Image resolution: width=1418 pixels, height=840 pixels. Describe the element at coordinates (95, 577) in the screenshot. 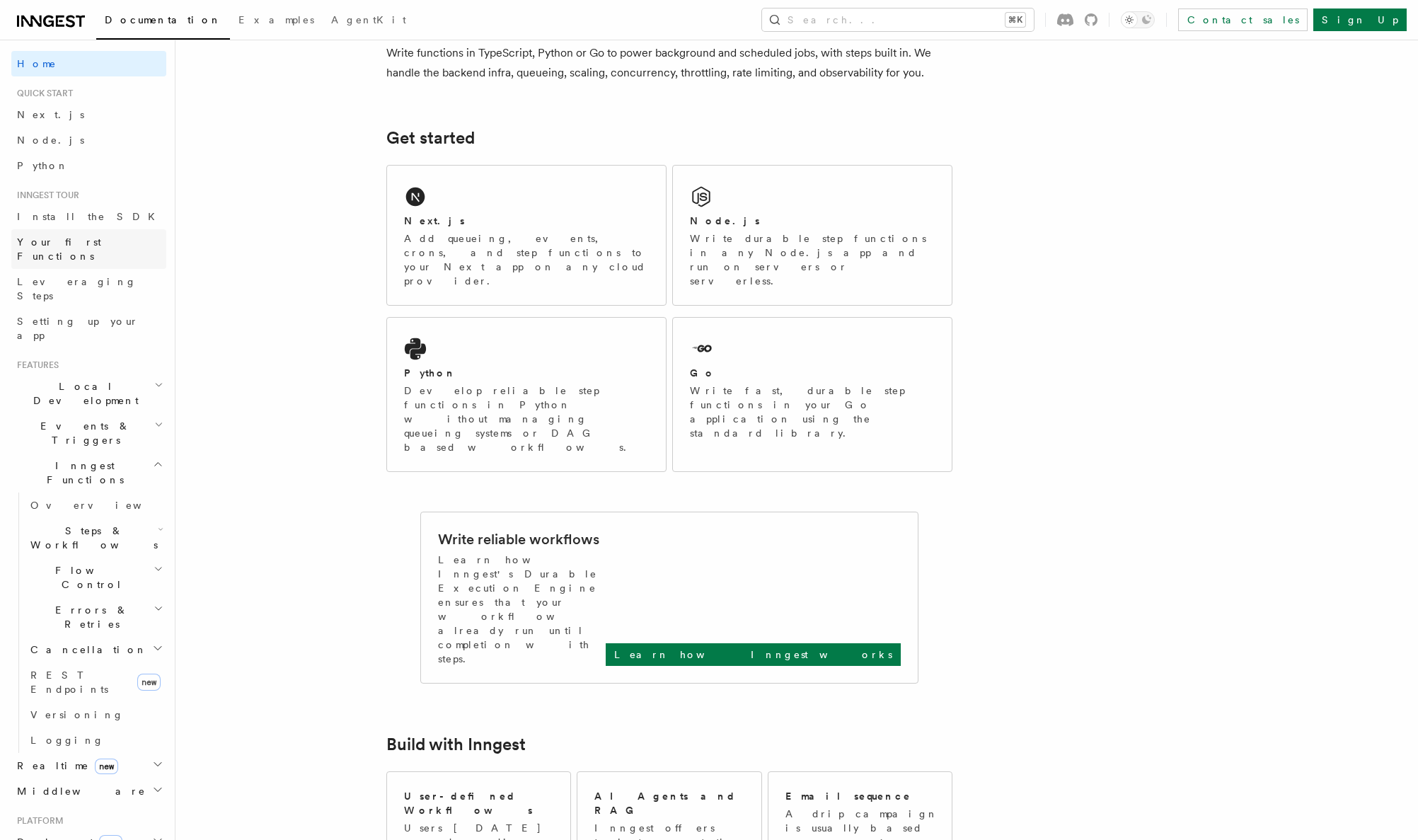

I see `button: Flow Control` at that location.